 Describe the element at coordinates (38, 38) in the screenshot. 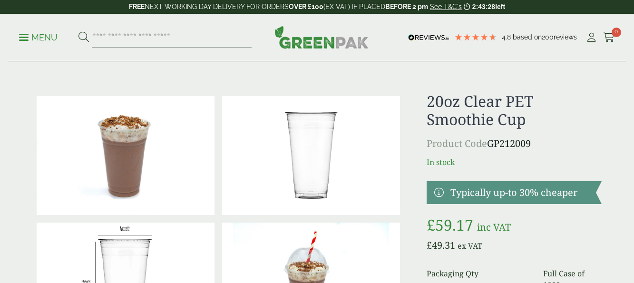

I see `p: Menu` at that location.